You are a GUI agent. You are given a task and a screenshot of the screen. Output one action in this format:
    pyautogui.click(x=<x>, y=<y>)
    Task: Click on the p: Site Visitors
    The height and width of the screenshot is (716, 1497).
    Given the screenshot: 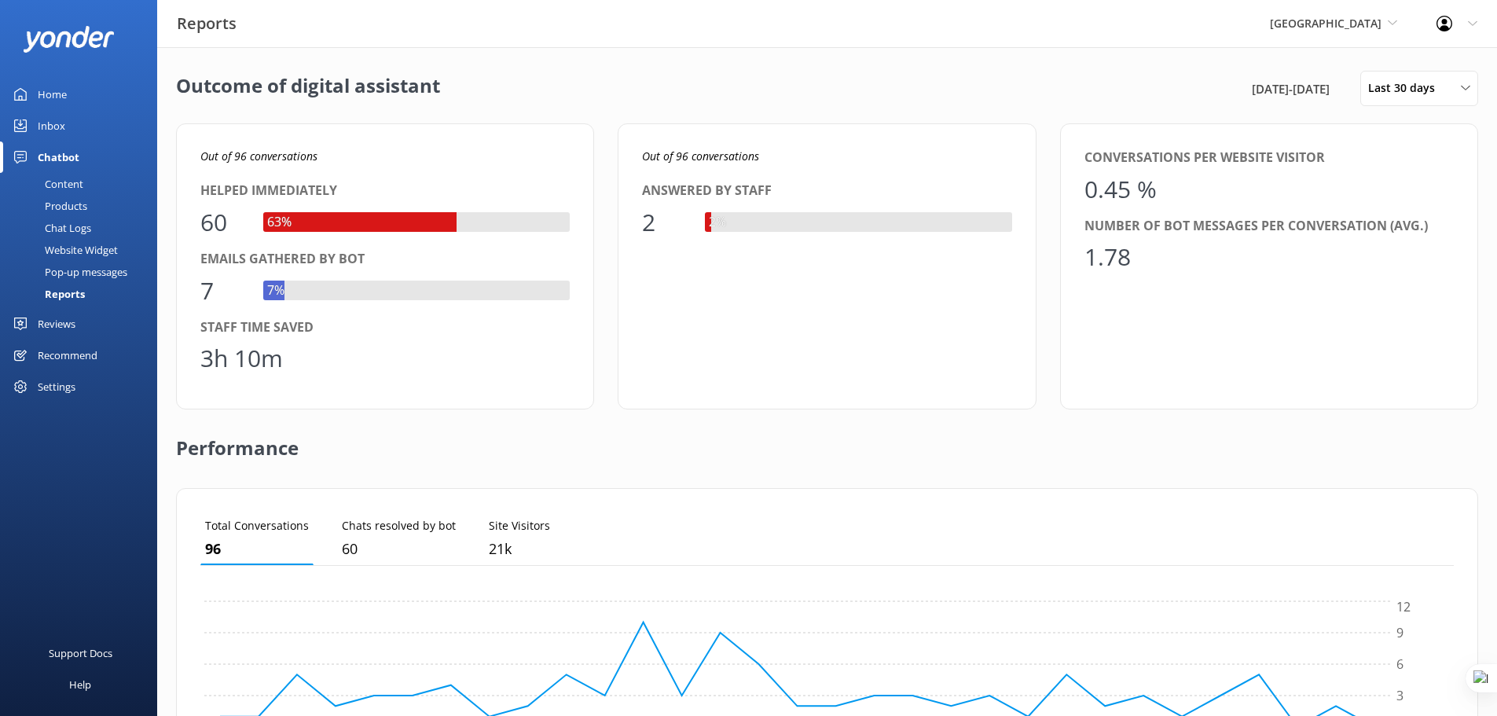 What is the action you would take?
    pyautogui.click(x=519, y=526)
    